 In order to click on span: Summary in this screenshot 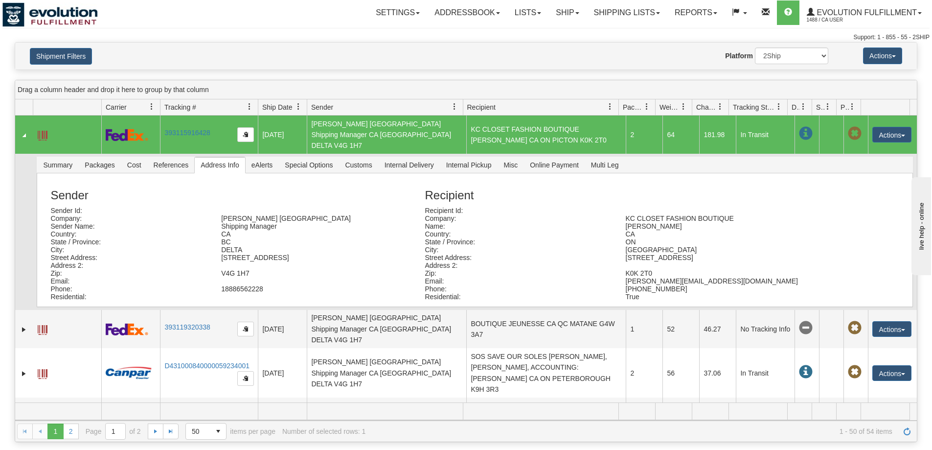, I will do `click(58, 165)`.